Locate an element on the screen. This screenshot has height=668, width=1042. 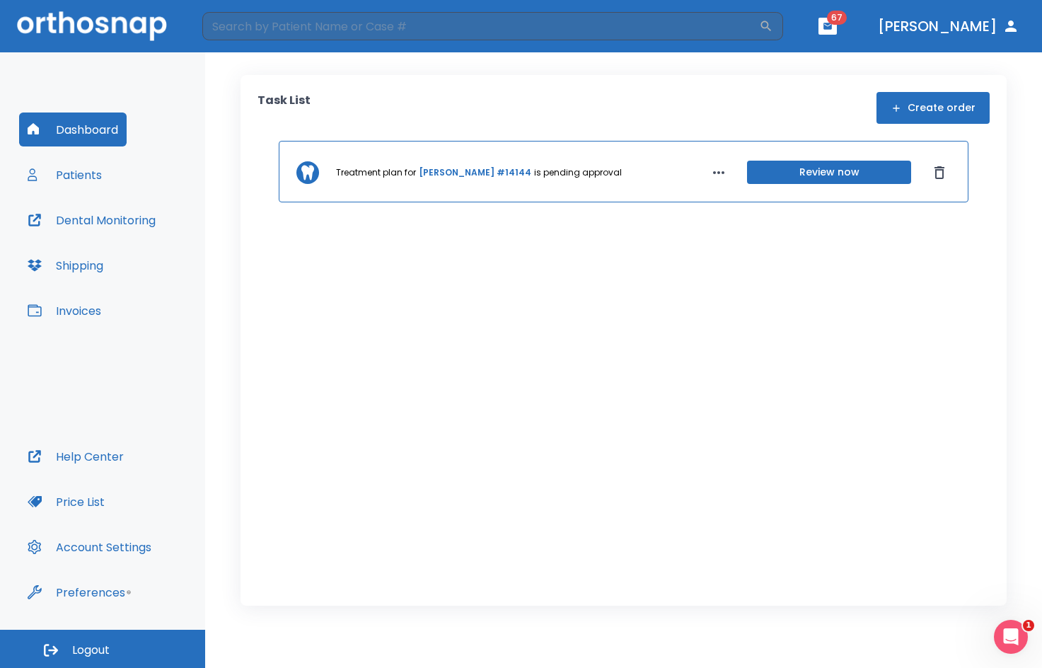
div: Tooltip anchor is located at coordinates (129, 592).